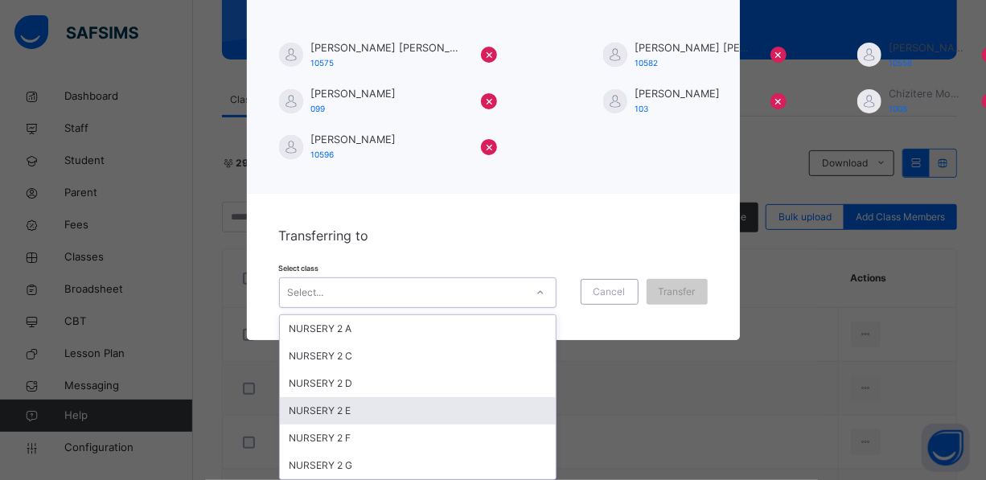  I want to click on span: 103, so click(642, 109).